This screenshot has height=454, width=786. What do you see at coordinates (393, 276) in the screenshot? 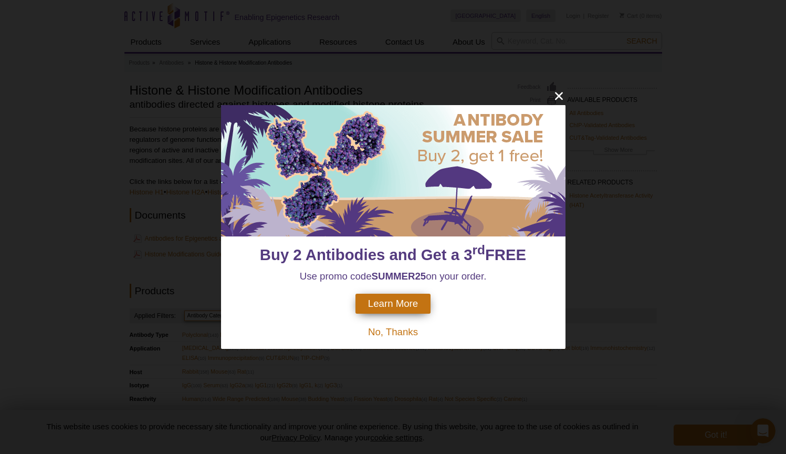
I see `span: Use promo code on your order.` at bounding box center [393, 276].